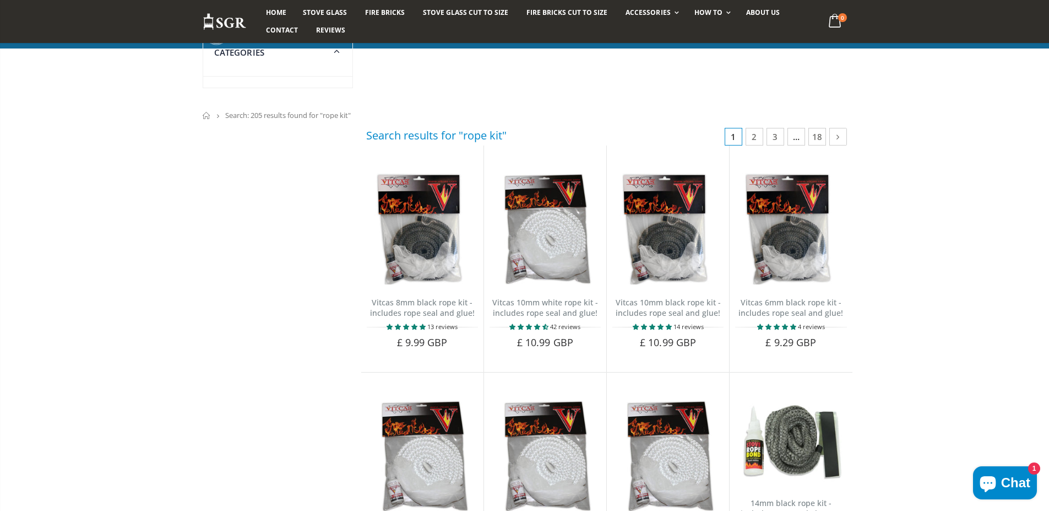 This screenshot has width=1049, height=511. What do you see at coordinates (711, 13) in the screenshot?
I see `a: How To` at bounding box center [711, 13].